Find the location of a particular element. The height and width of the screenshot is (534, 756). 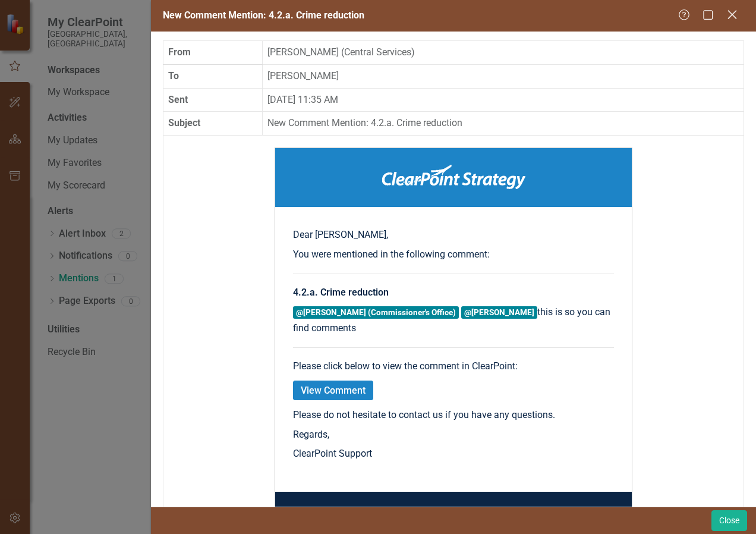

th: To is located at coordinates (213, 76).